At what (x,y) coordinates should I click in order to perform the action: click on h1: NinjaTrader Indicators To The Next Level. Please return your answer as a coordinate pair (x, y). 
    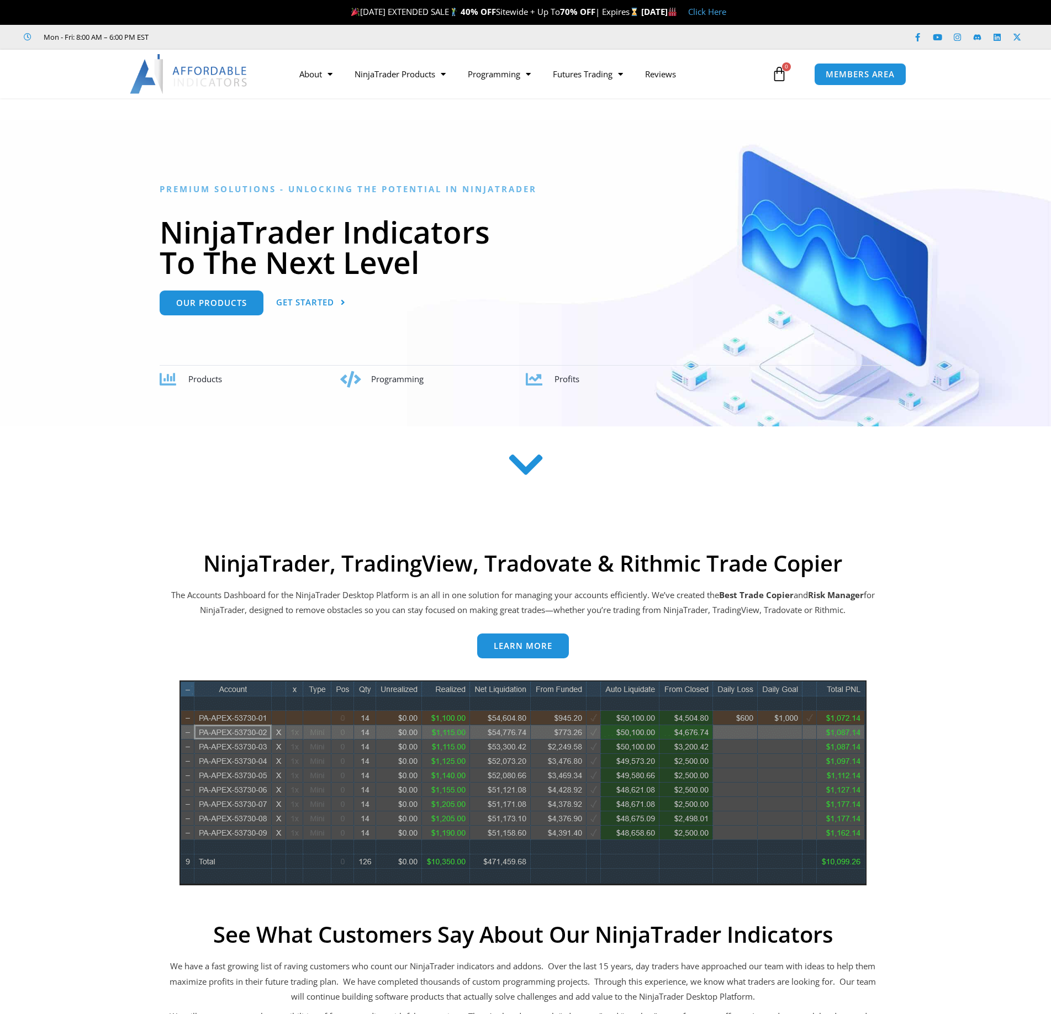
    Looking at the image, I should click on (525, 247).